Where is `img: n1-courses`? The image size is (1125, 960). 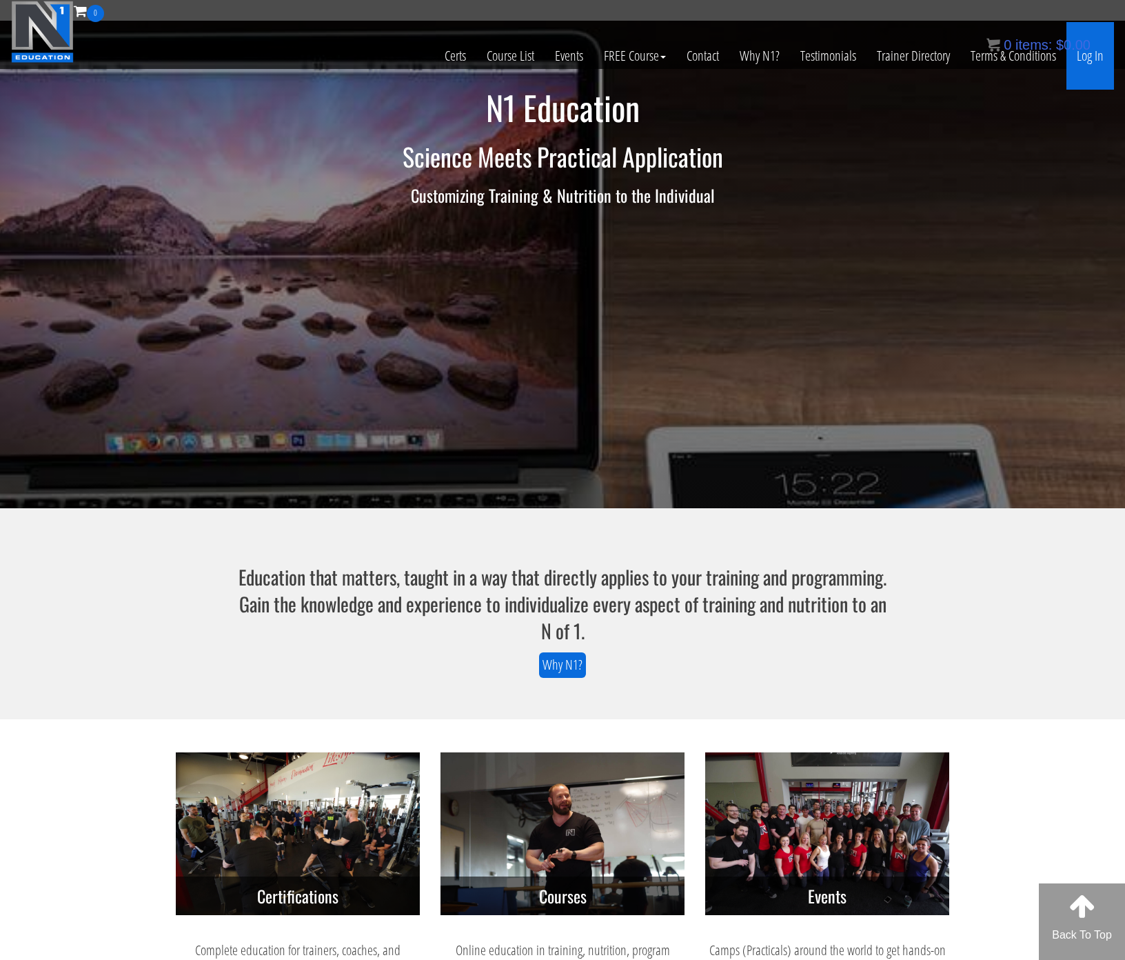 img: n1-courses is located at coordinates (562, 833).